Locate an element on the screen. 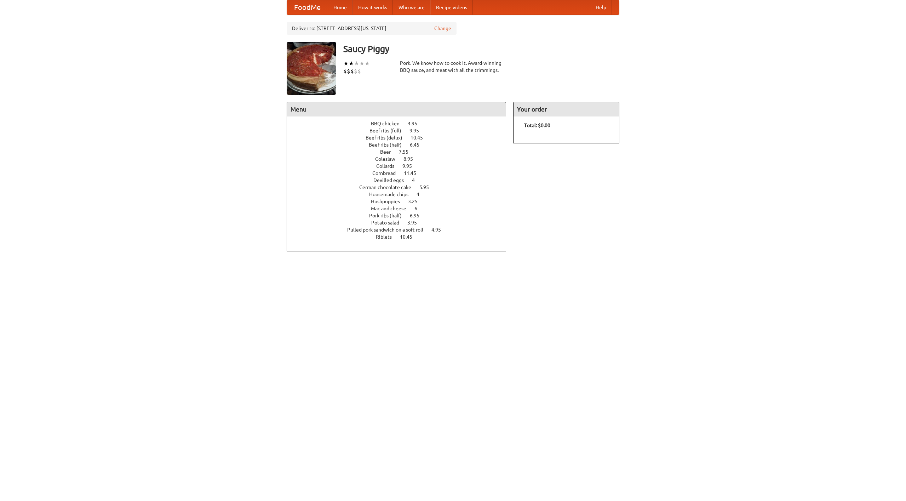  h4: Your order is located at coordinates (566, 109).